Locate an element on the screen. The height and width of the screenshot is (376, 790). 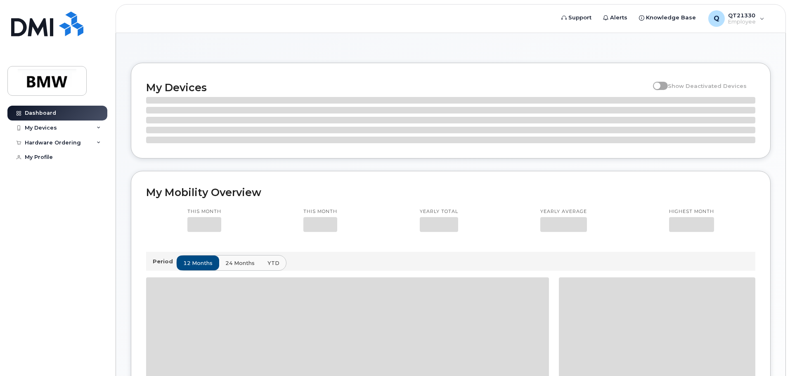
span: 24 months is located at coordinates (240, 263).